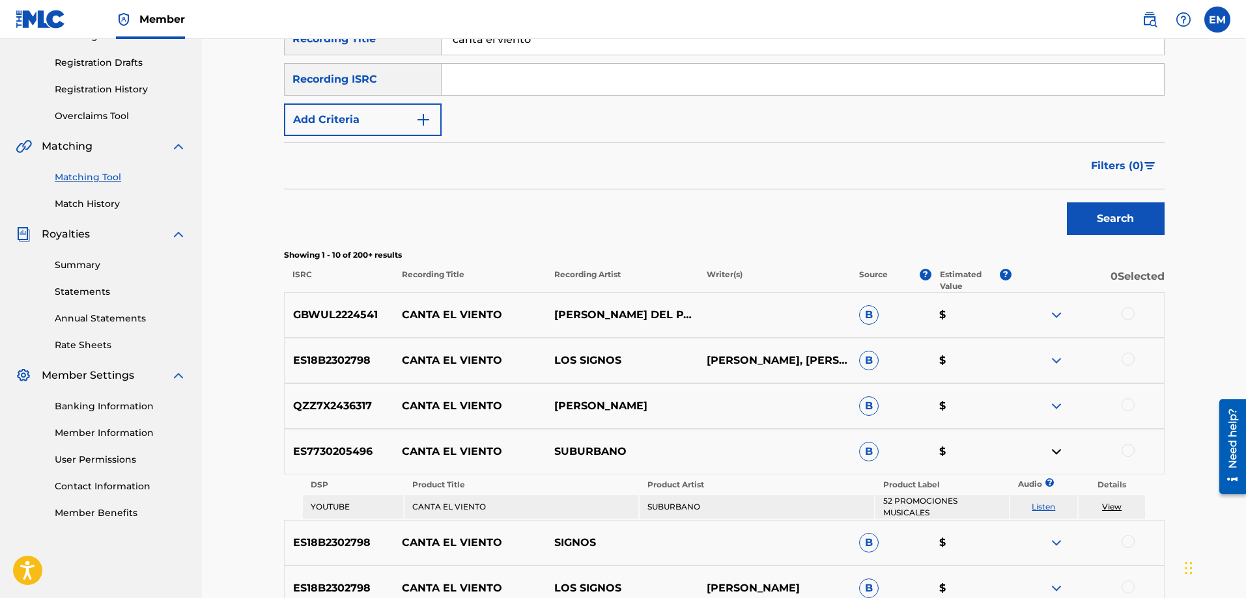 The height and width of the screenshot is (598, 1246). What do you see at coordinates (1087, 281) in the screenshot?
I see `p: 0 Selected` at bounding box center [1087, 281].